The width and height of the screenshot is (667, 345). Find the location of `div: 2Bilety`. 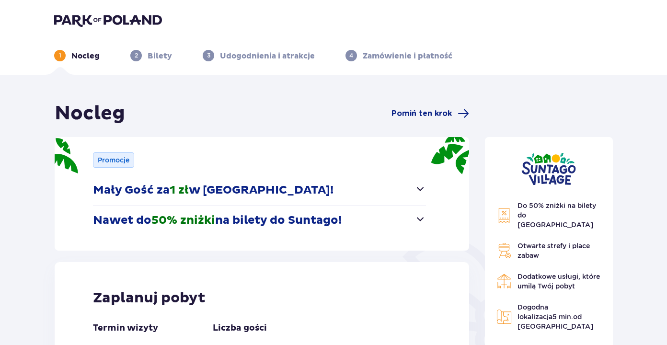

div: 2Bilety is located at coordinates (151, 56).